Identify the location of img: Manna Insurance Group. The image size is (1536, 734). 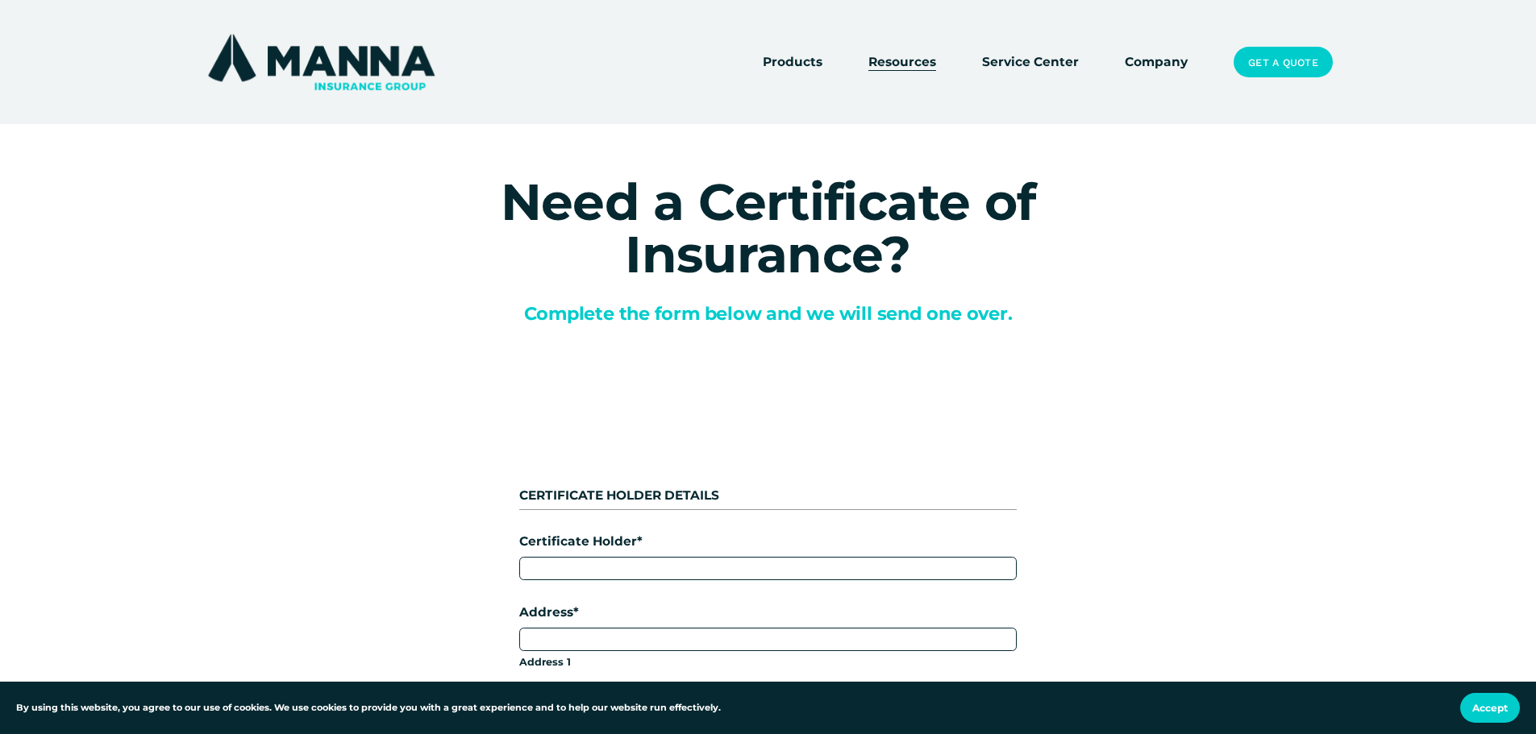
(321, 62).